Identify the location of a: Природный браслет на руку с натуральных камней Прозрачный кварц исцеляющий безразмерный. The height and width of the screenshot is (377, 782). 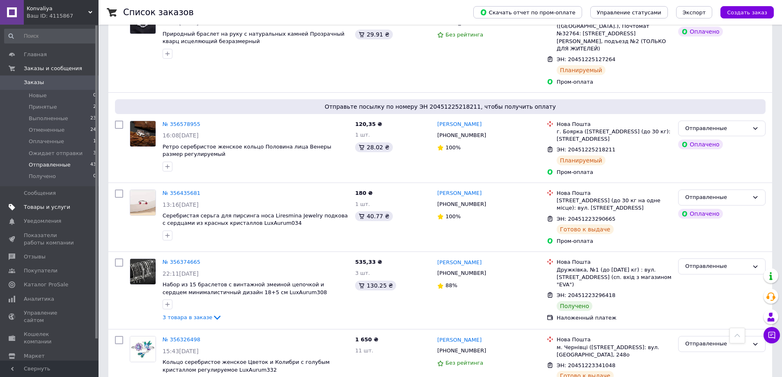
(253, 38).